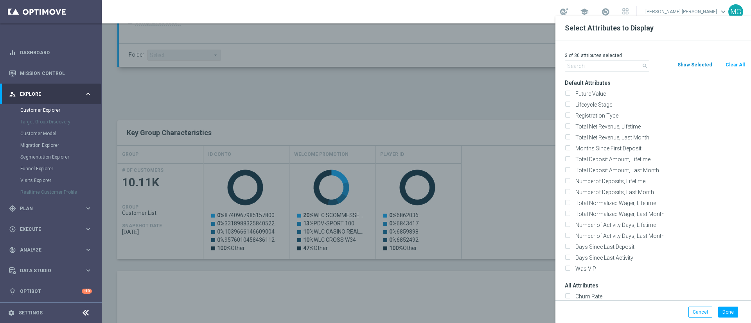 This screenshot has height=323, width=751. Describe the element at coordinates (658, 116) in the screenshot. I see `label: Registration Type` at that location.